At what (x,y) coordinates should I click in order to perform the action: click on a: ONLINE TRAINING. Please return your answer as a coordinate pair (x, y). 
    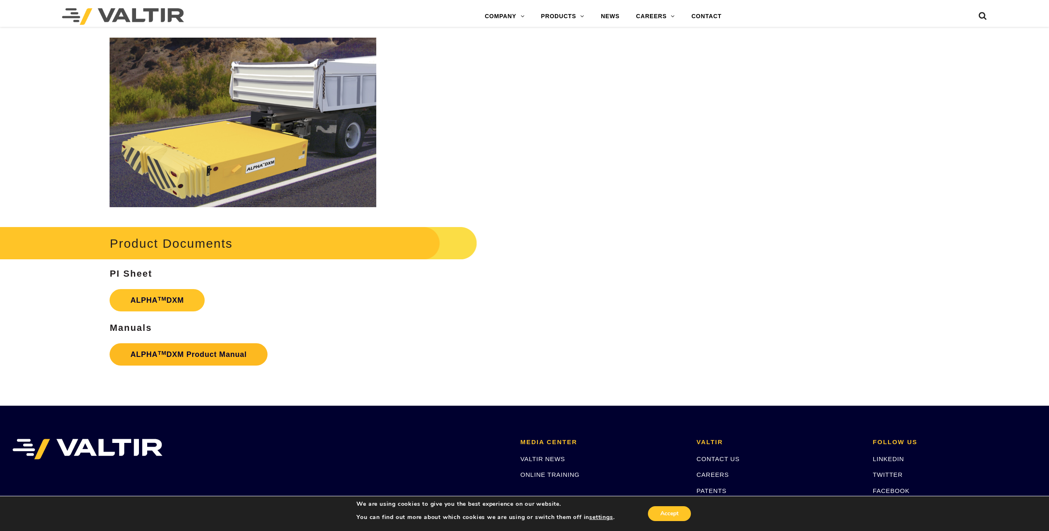
    Looking at the image, I should click on (550, 474).